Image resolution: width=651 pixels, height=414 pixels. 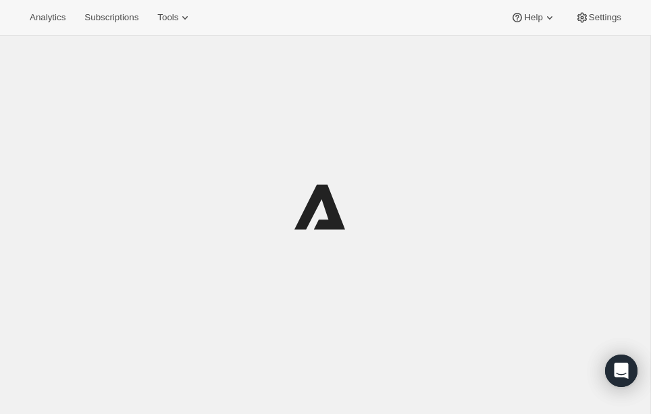 I want to click on button: Help, so click(x=533, y=18).